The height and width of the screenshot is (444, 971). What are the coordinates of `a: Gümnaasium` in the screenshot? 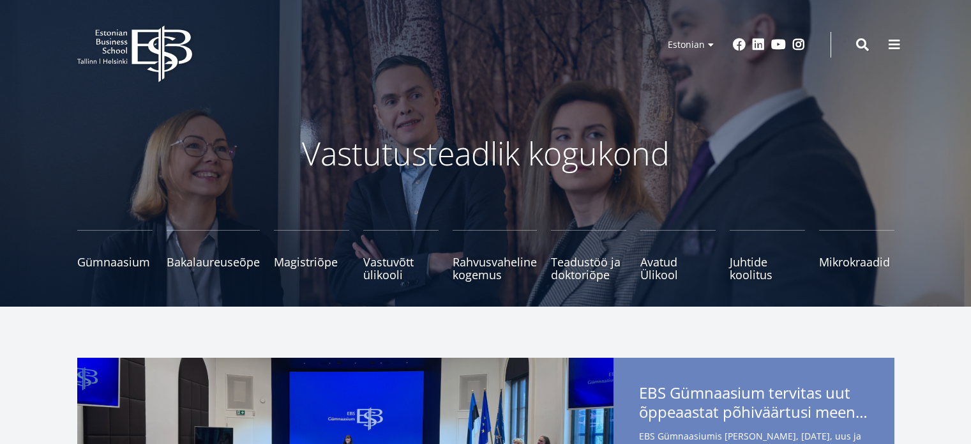 It's located at (115, 255).